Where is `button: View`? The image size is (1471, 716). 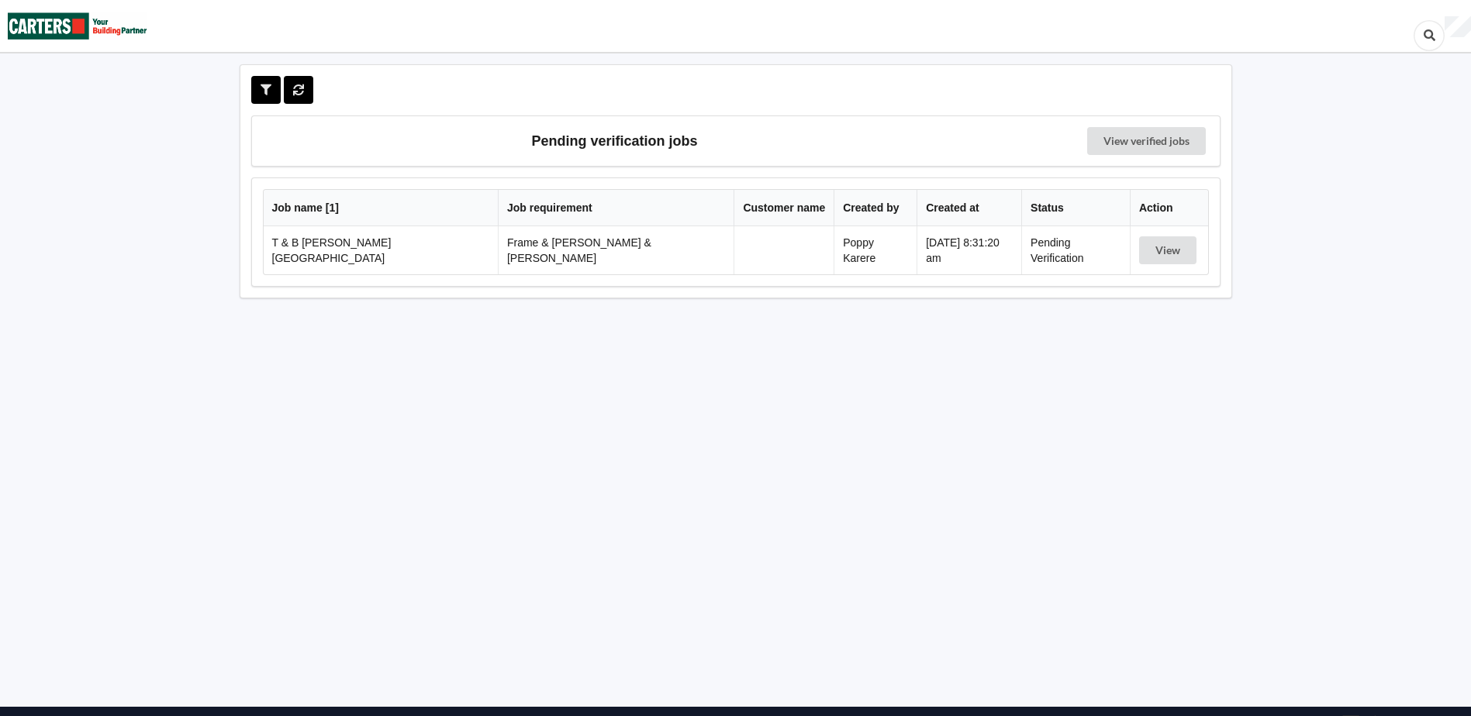 button: View is located at coordinates (1168, 250).